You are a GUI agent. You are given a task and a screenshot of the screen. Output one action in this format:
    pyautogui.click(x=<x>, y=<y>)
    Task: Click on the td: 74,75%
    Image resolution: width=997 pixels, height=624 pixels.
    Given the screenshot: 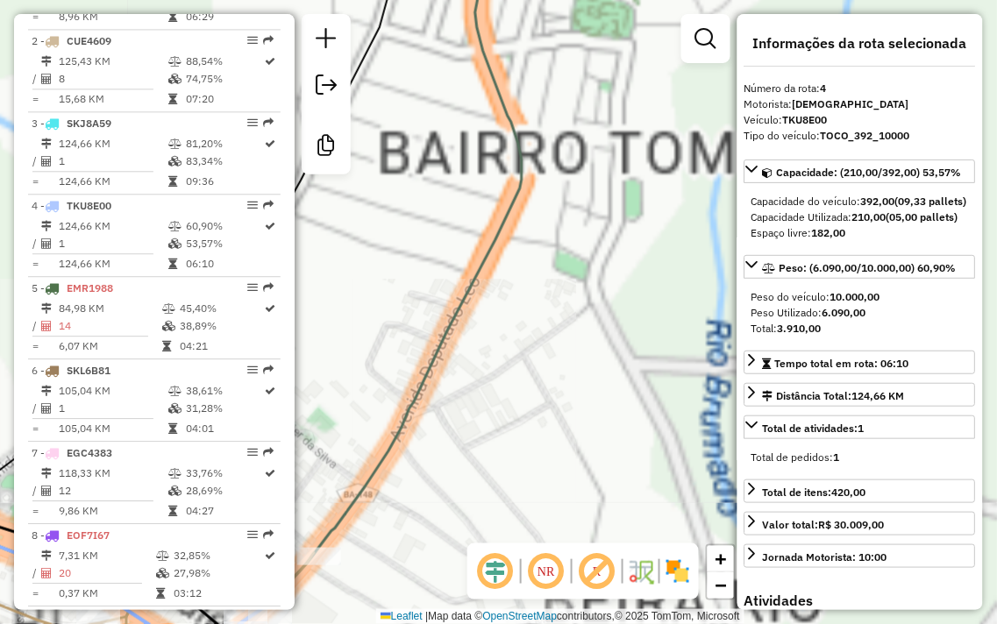 What is the action you would take?
    pyautogui.click(x=224, y=79)
    